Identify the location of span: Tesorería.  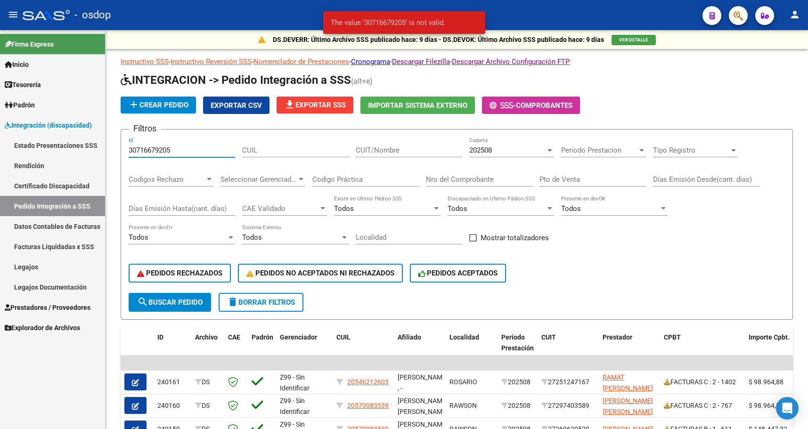
(23, 85).